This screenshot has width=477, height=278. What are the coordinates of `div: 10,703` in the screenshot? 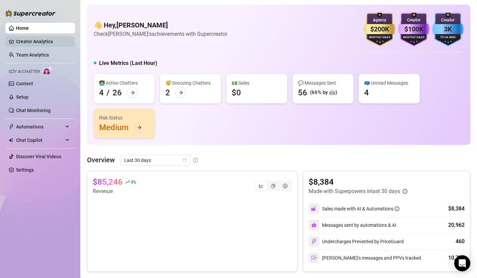 It's located at (457, 258).